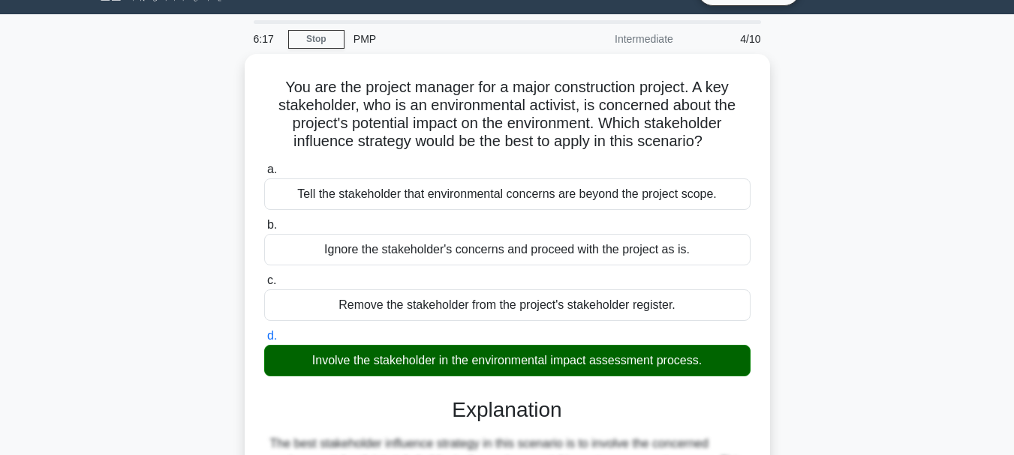  I want to click on div: Intermediate, so click(616, 39).